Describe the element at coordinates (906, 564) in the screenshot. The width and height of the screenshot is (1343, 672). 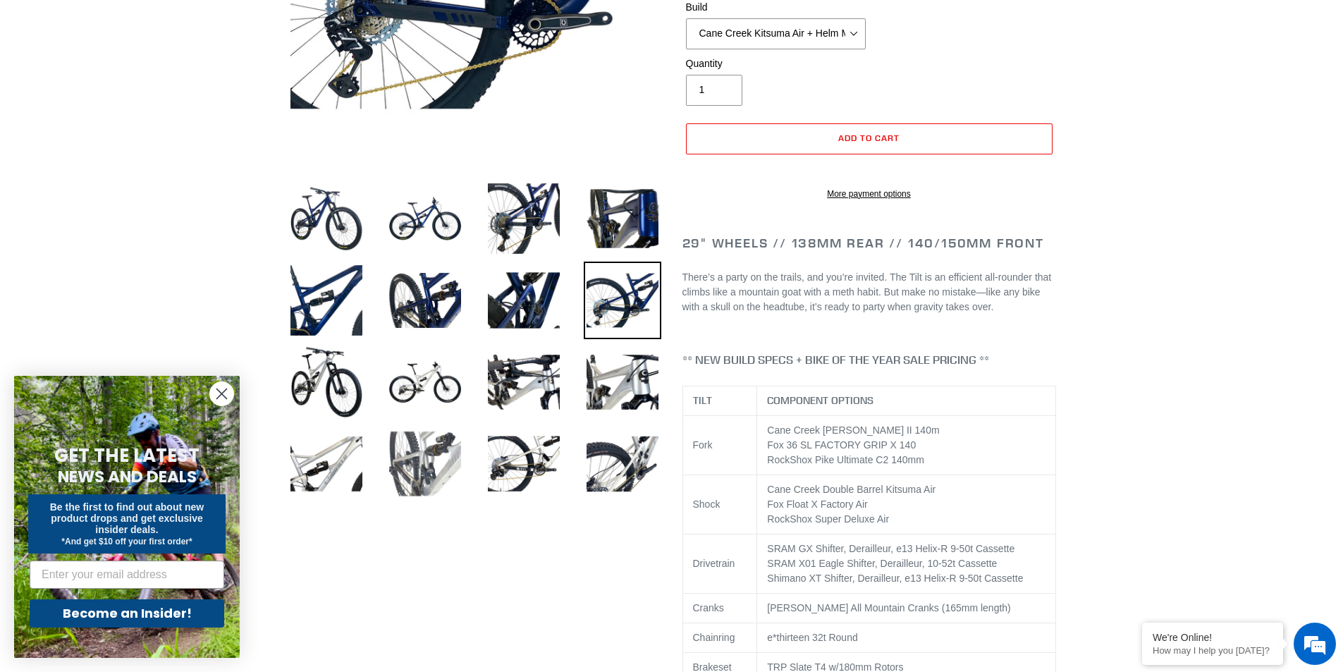
I see `td: SRAM GX Shifter, Derailleur, e13 Helix-R 9-50t Cassette SRAM X01 Eagle Shifter, Derailleur, 10-52...` at that location.